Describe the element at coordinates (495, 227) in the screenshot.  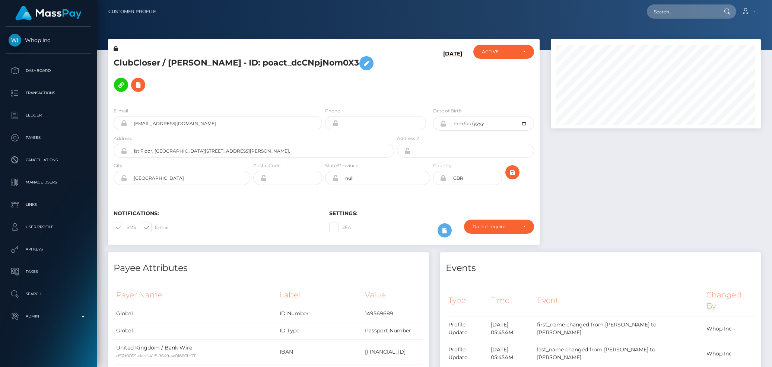
I see `div: Do not require` at that location.